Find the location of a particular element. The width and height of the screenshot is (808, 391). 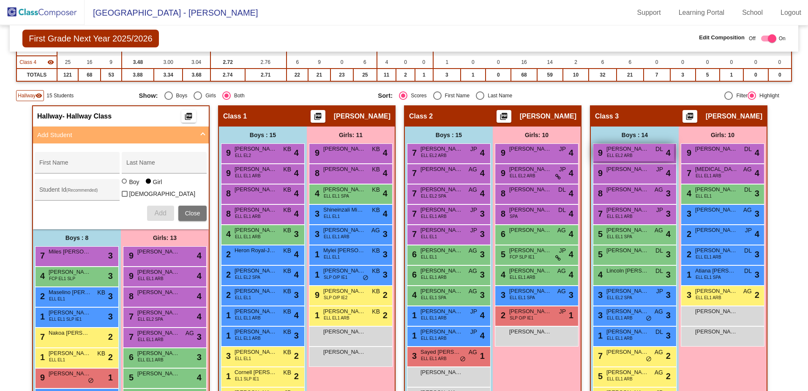

span: 15 Students is located at coordinates (60, 96).